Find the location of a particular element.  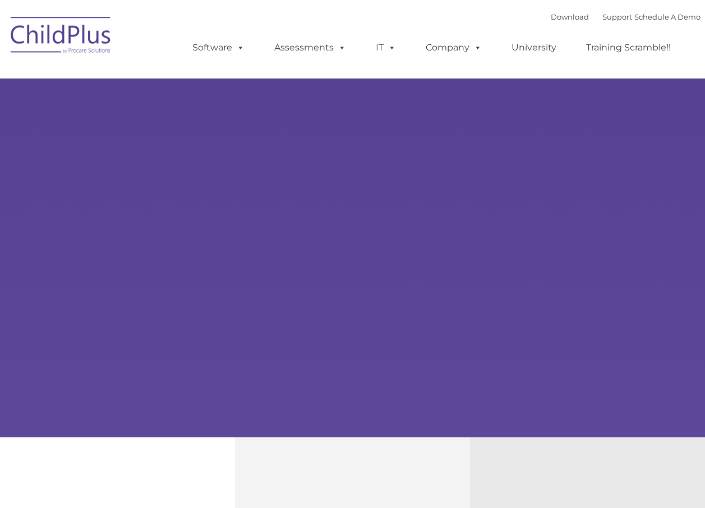

a: Software is located at coordinates (218, 48).